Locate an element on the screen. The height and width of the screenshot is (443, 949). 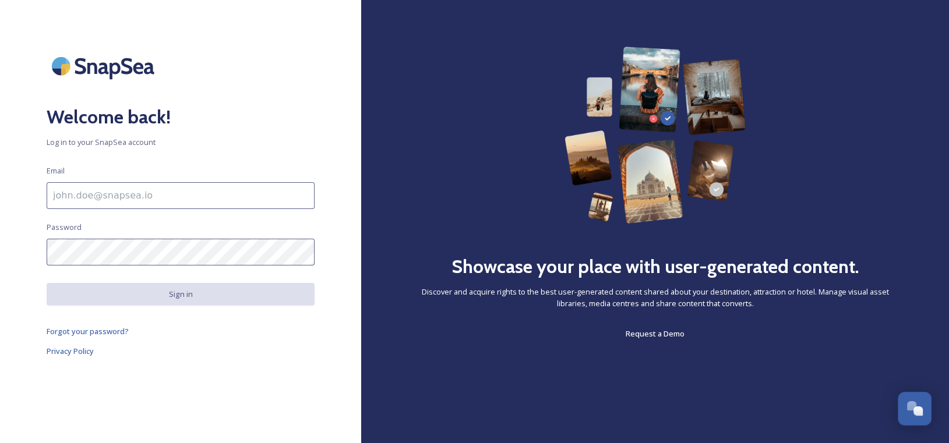
span: Forgot your password? is located at coordinates (87, 331).